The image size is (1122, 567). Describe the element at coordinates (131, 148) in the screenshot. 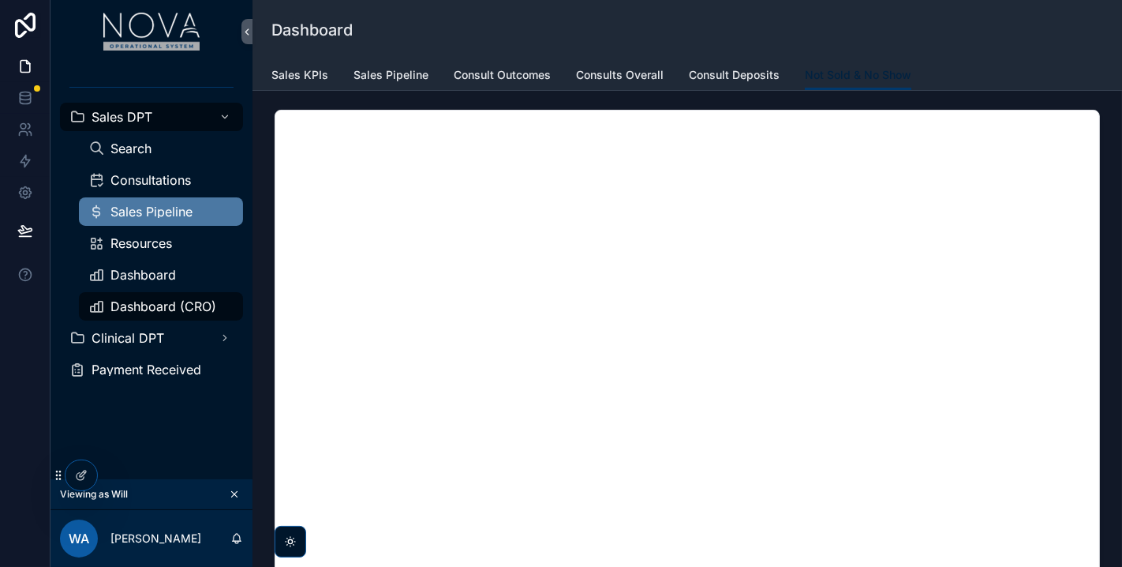

I see `span: Search` at that location.